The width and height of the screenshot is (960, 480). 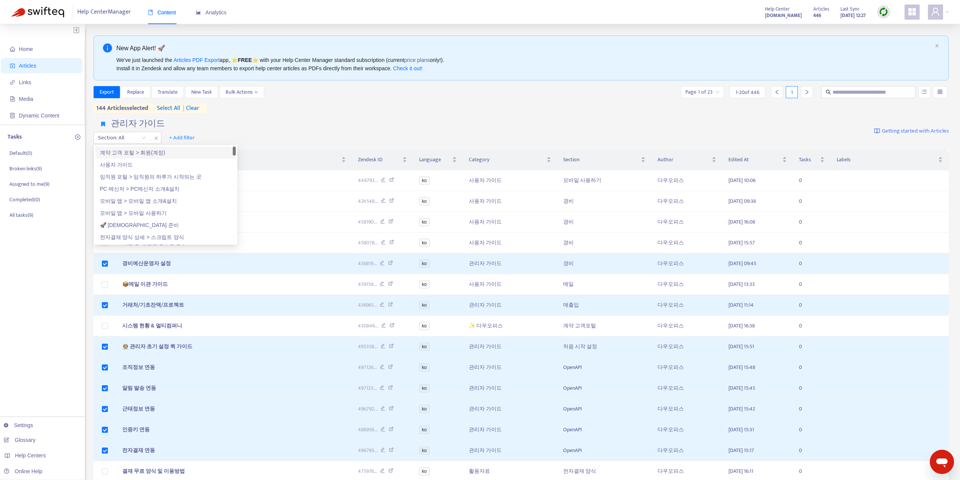 I want to click on span: Section, so click(x=601, y=160).